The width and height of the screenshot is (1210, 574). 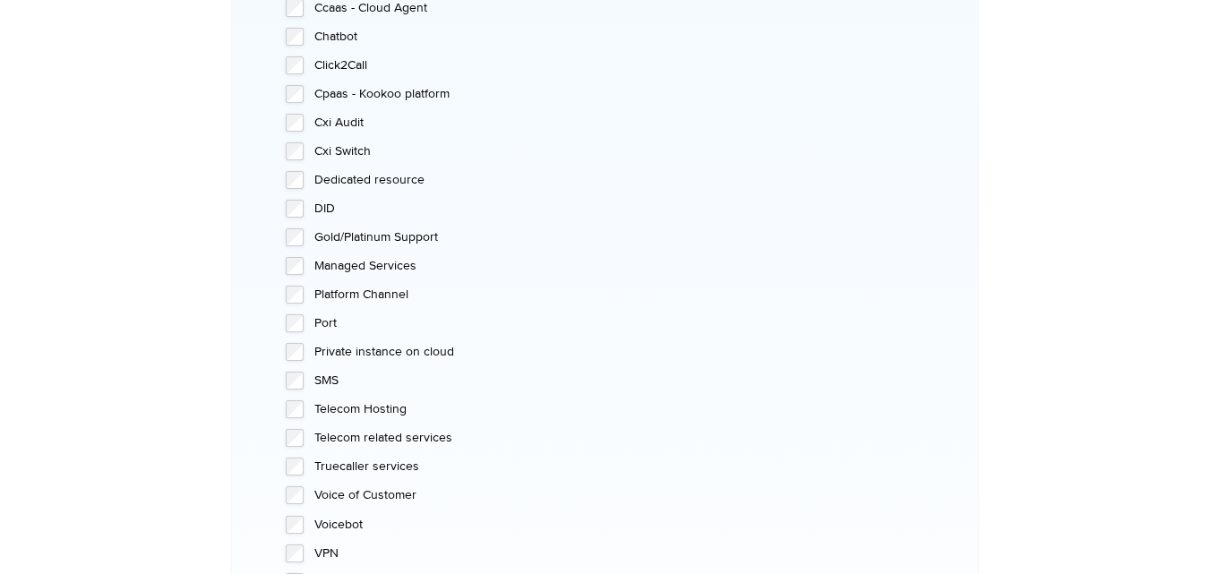 I want to click on label: Cxi Switch, so click(x=606, y=151).